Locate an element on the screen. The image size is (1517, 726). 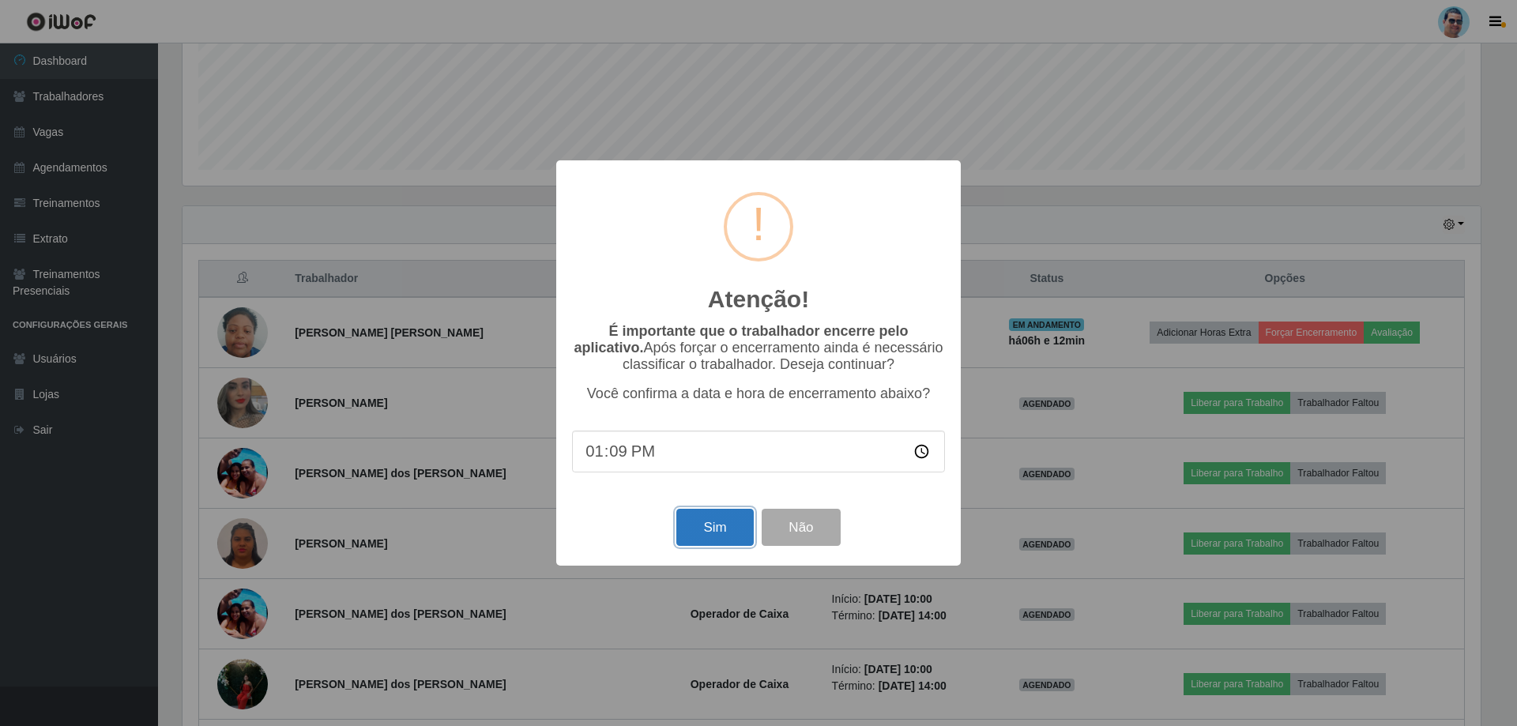
button: Não is located at coordinates (800, 527).